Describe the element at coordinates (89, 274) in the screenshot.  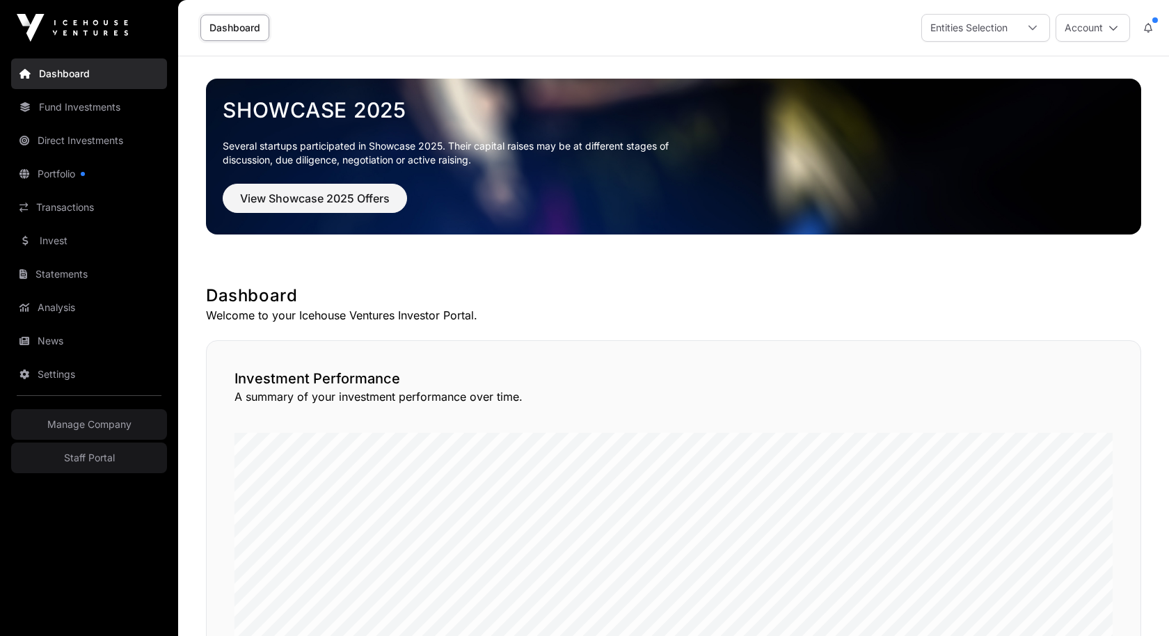
I see `a: Statements` at that location.